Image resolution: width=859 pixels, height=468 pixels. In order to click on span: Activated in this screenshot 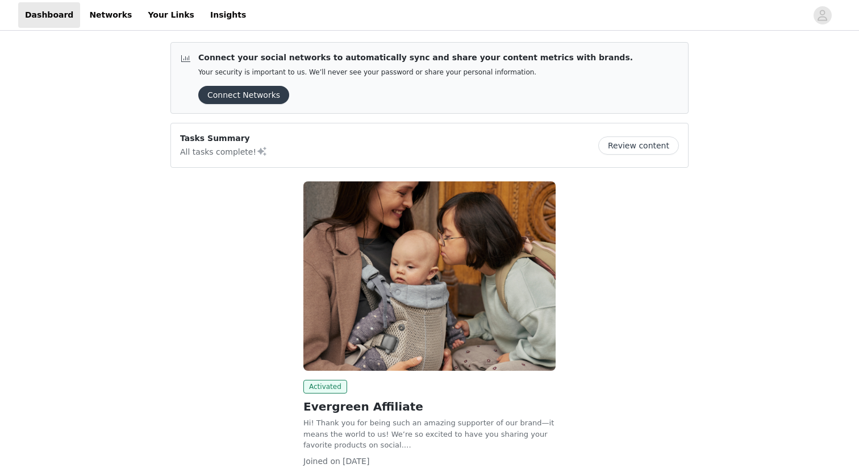, I will do `click(325, 386)`.